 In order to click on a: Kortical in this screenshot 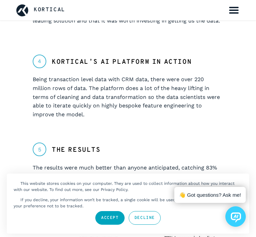, I will do `click(49, 10)`.